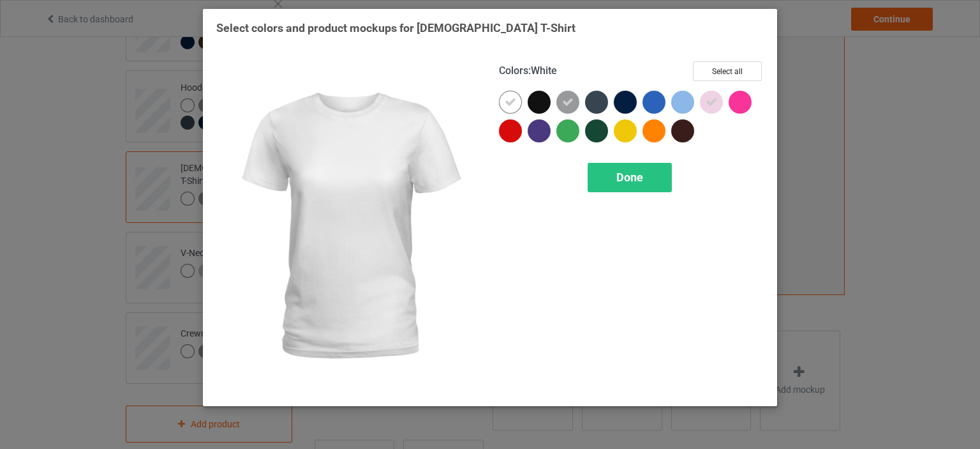  Describe the element at coordinates (544, 70) in the screenshot. I see `span: White` at that location.